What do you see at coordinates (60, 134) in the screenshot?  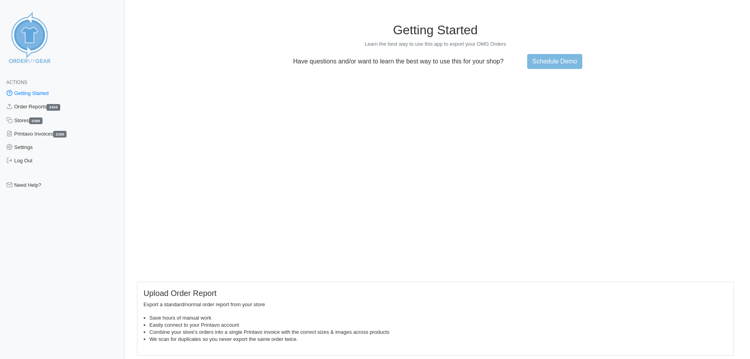 I see `span: 2395` at bounding box center [60, 134].